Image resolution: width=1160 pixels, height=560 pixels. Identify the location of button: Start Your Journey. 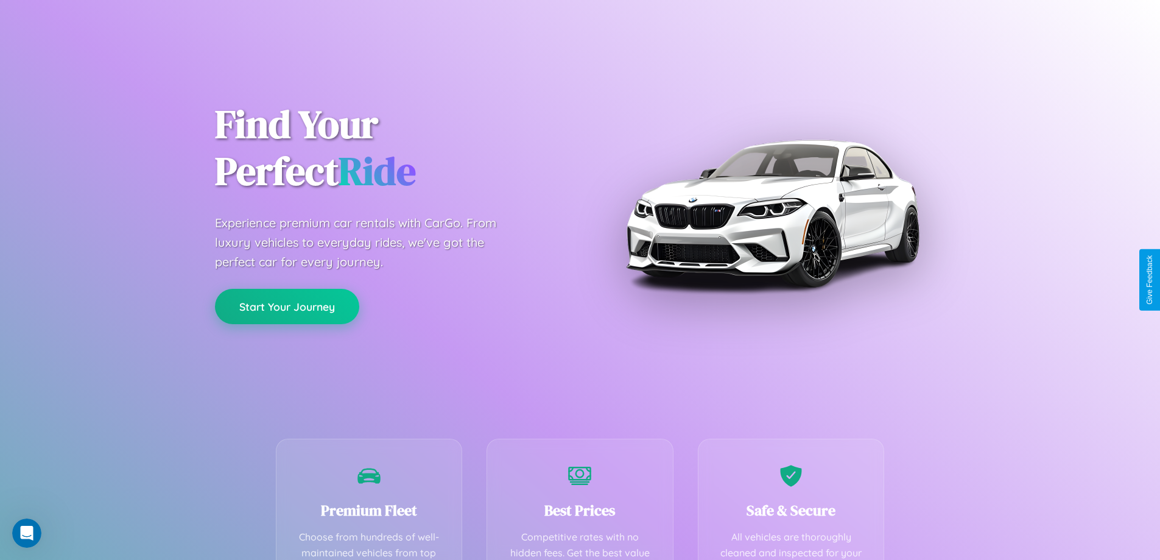
(287, 306).